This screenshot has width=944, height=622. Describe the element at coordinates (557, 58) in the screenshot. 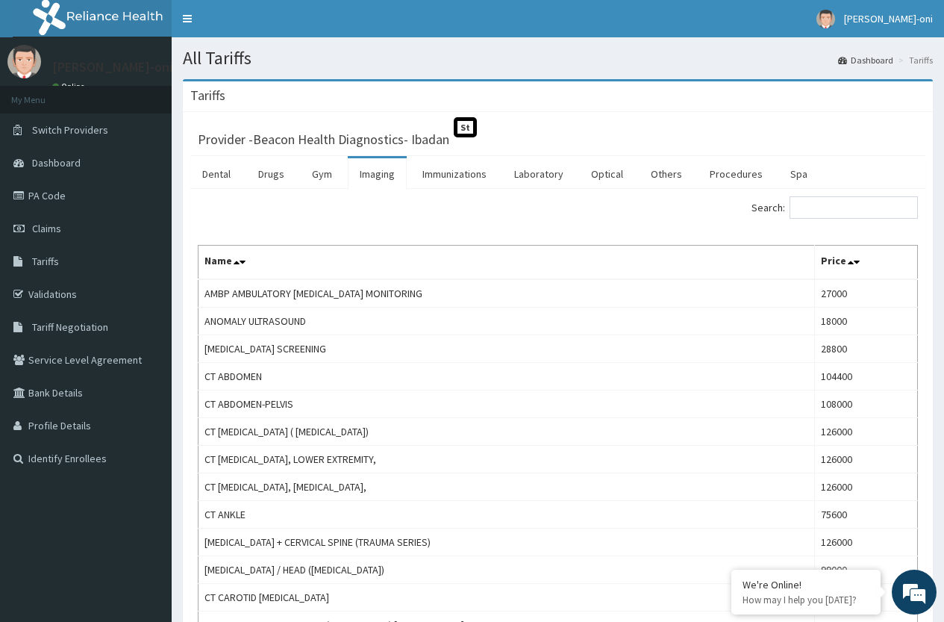

I see `h1: All Tariffs` at that location.